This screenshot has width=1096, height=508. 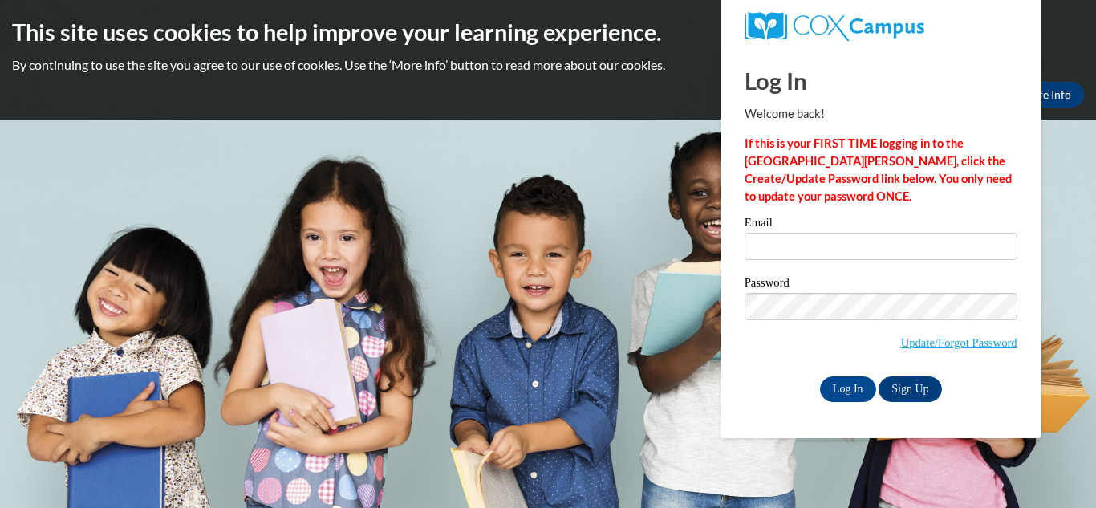 I want to click on a: Update/Forgot Password, so click(x=959, y=343).